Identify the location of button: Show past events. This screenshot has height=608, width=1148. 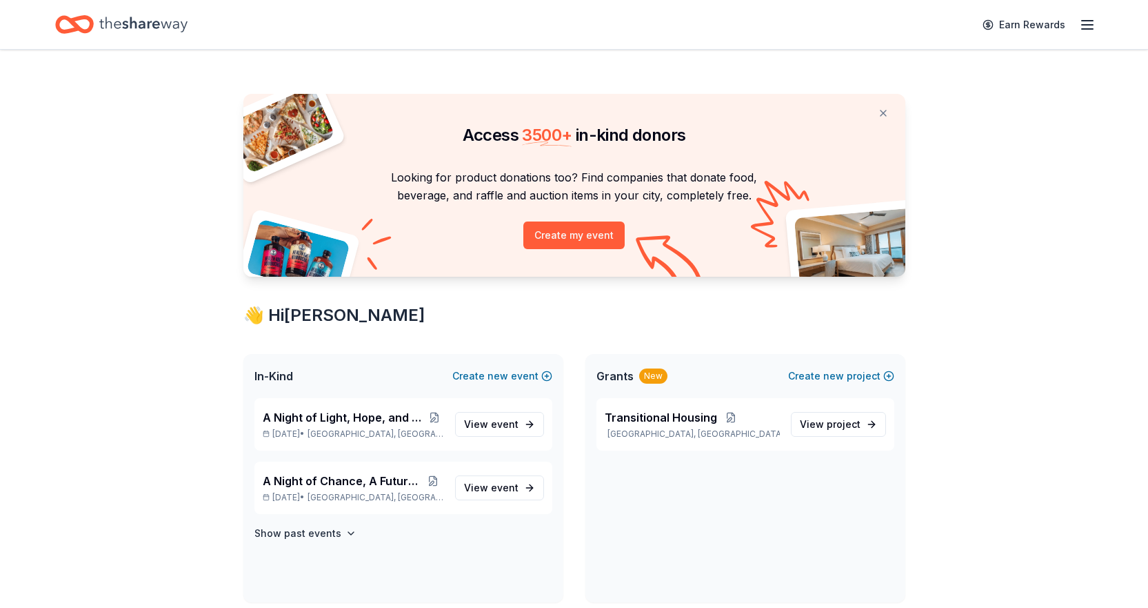
(305, 533).